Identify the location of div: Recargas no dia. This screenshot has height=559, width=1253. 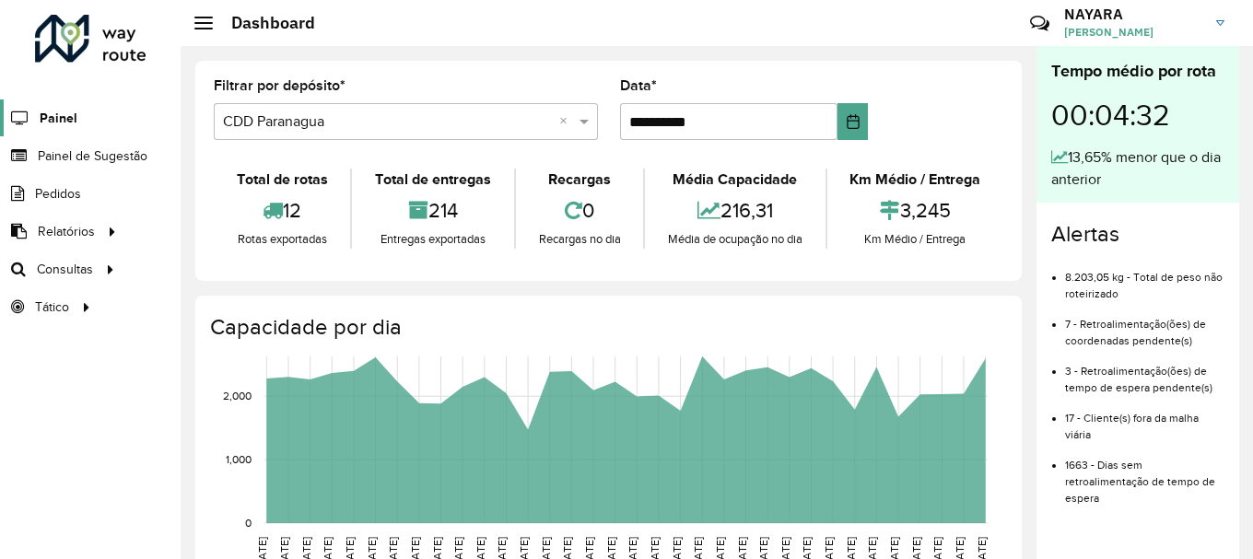
(580, 240).